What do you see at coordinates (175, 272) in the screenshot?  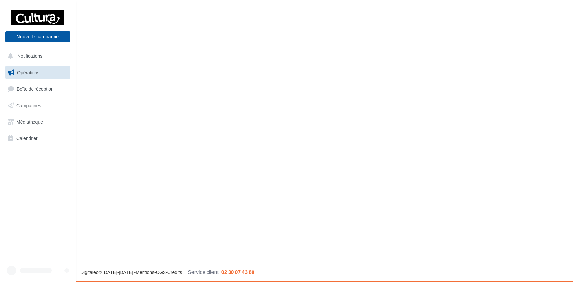 I see `a: Crédits` at bounding box center [175, 272].